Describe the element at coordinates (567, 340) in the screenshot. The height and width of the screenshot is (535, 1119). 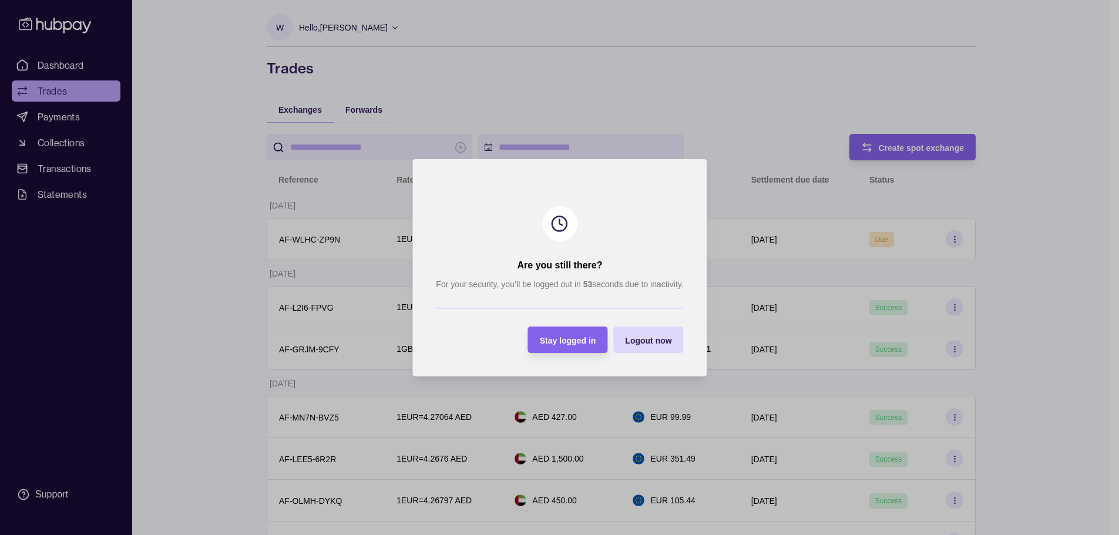
I see `button: Stay logged in` at that location.